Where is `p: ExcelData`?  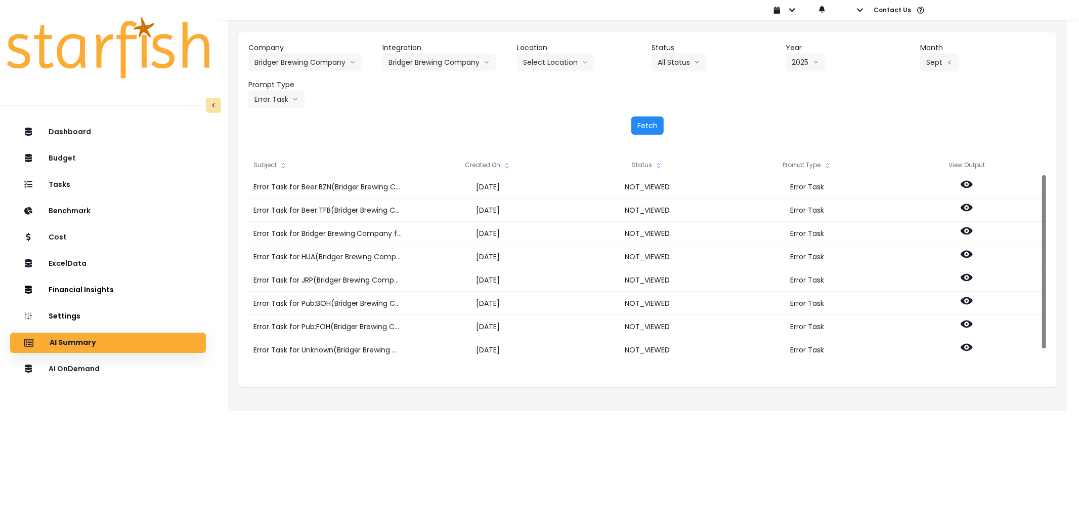 p: ExcelData is located at coordinates (67, 263).